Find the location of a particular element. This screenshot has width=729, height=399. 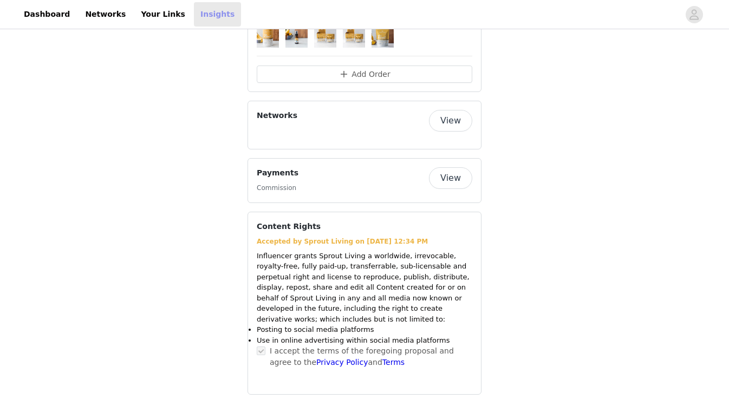

li: Use in online advertising within social media platforms is located at coordinates (364, 341).